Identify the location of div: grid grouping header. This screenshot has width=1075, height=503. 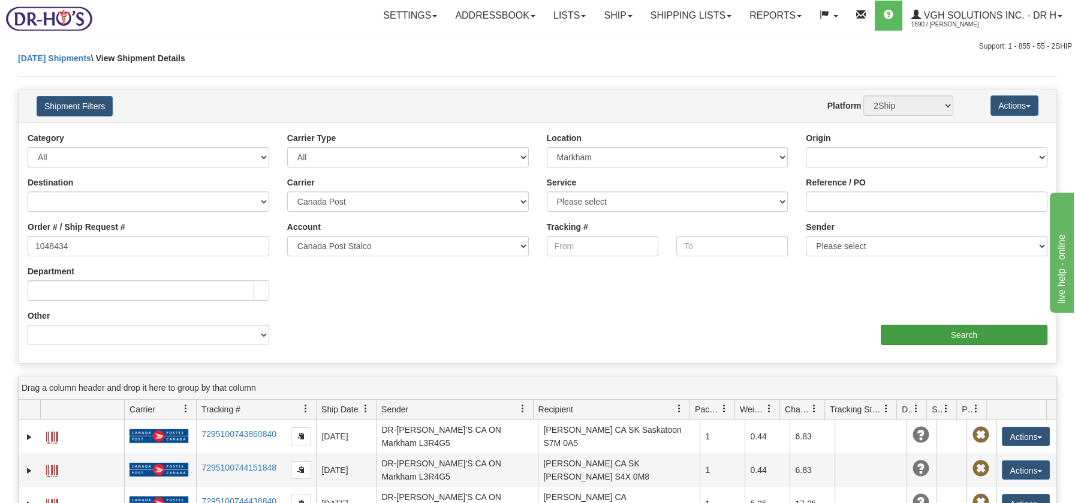
(537, 387).